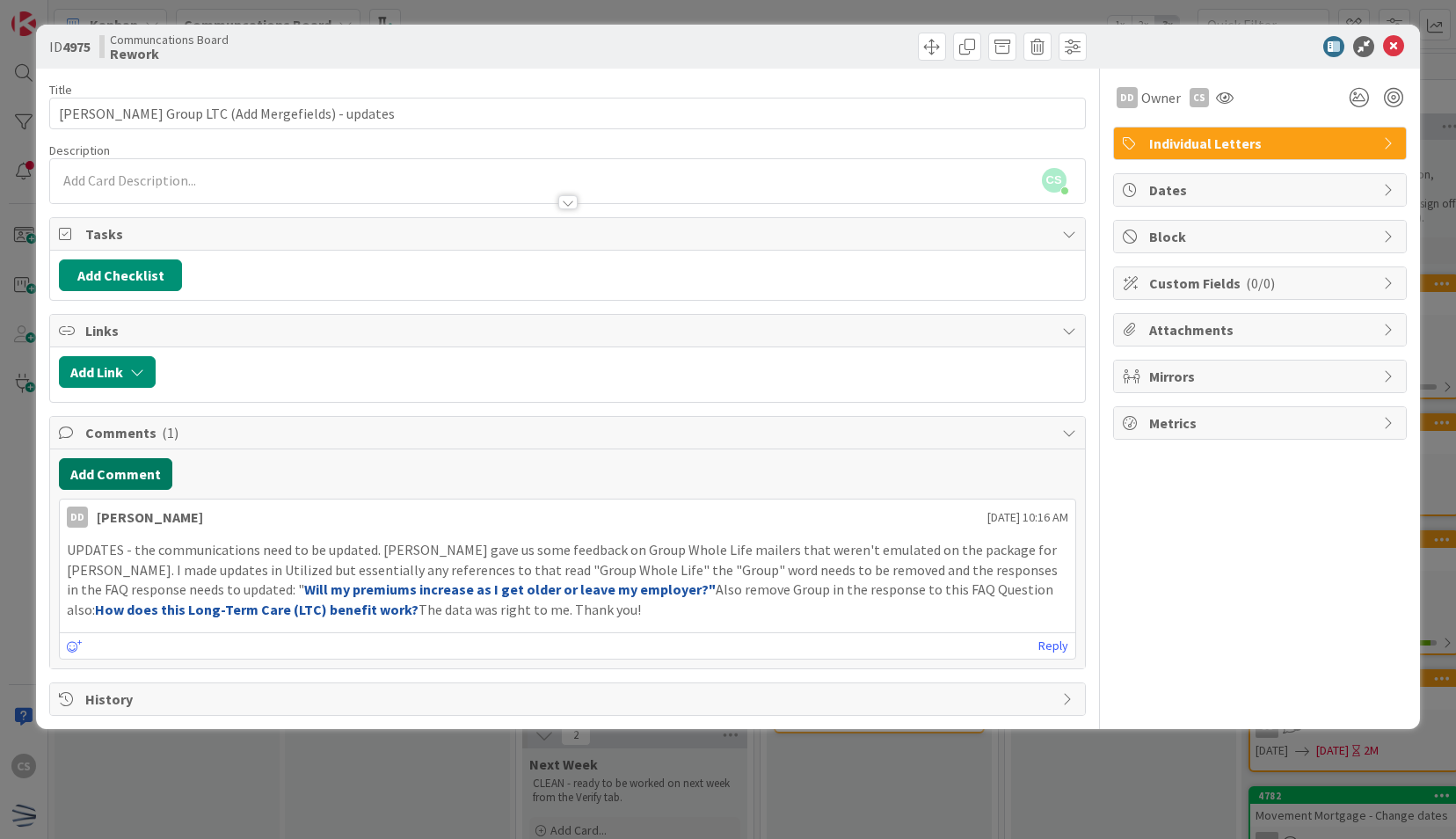  What do you see at coordinates (169, 54) in the screenshot?
I see `b: Rework` at bounding box center [169, 54].